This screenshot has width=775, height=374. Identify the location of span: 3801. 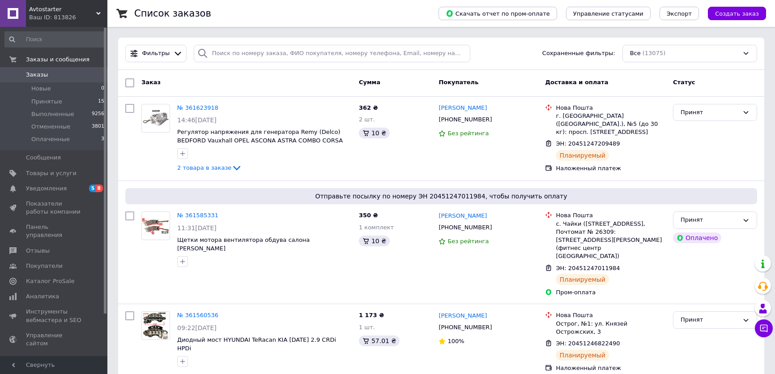
(98, 127).